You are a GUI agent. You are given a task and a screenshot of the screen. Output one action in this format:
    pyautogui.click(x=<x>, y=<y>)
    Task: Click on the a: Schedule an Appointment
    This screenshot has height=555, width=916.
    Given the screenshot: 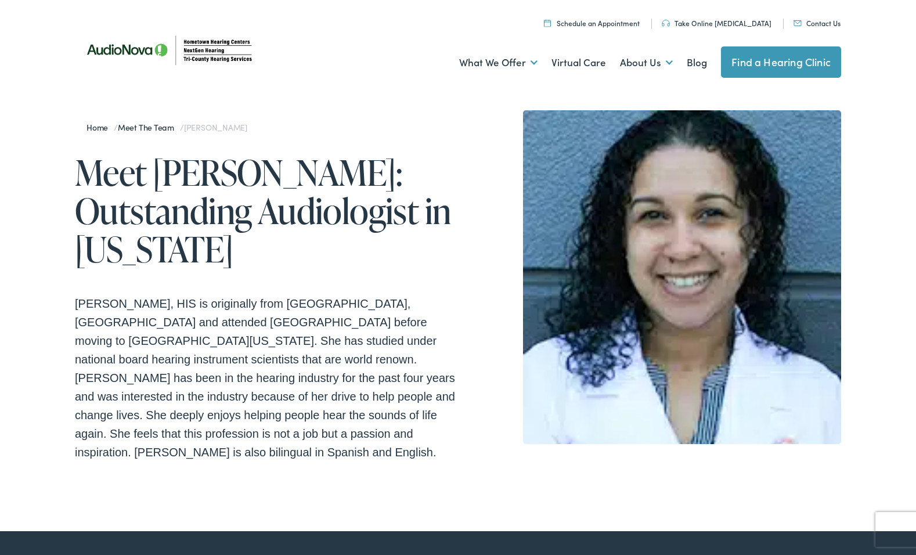 What is the action you would take?
    pyautogui.click(x=591, y=23)
    